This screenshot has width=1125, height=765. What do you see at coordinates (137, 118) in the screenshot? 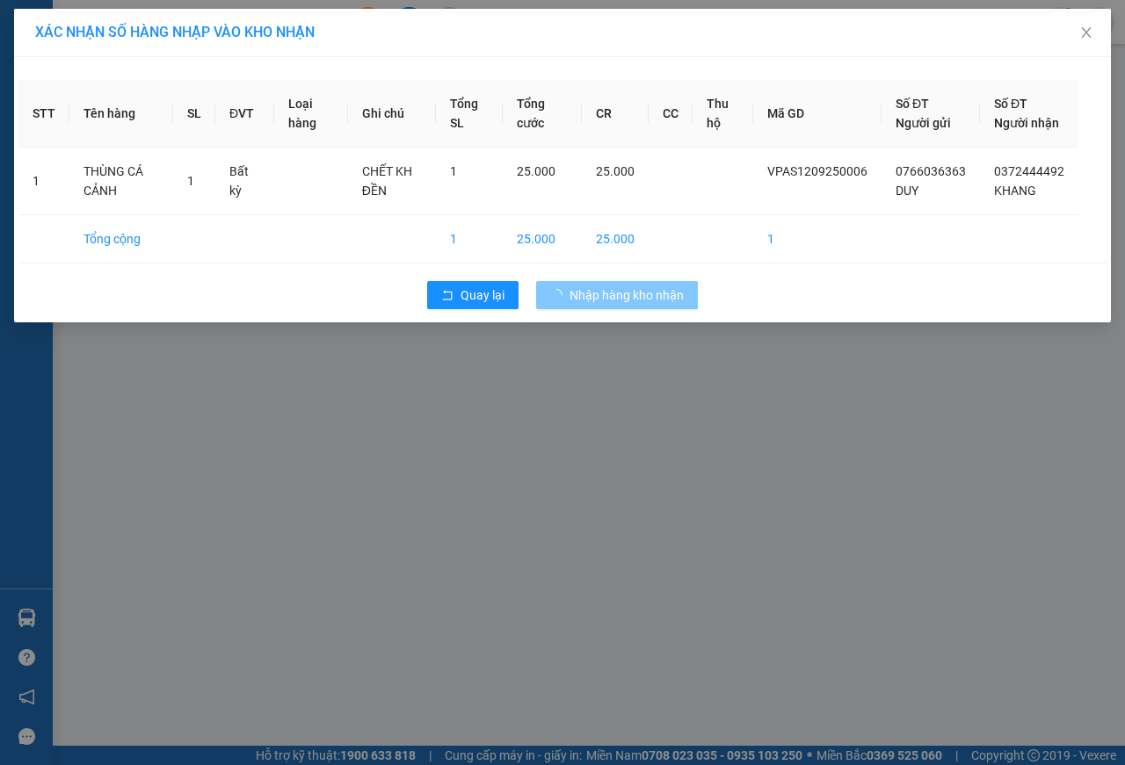
I see `span: VPMC1209250005` at bounding box center [137, 118].